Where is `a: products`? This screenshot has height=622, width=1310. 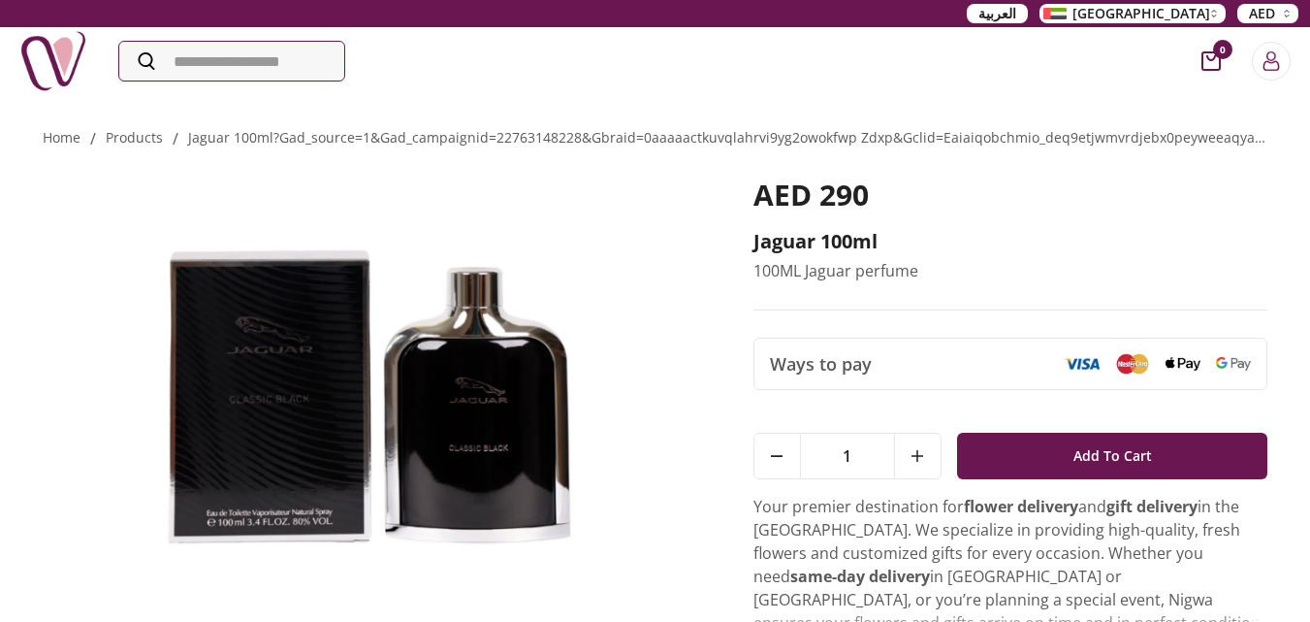 a: products is located at coordinates (134, 137).